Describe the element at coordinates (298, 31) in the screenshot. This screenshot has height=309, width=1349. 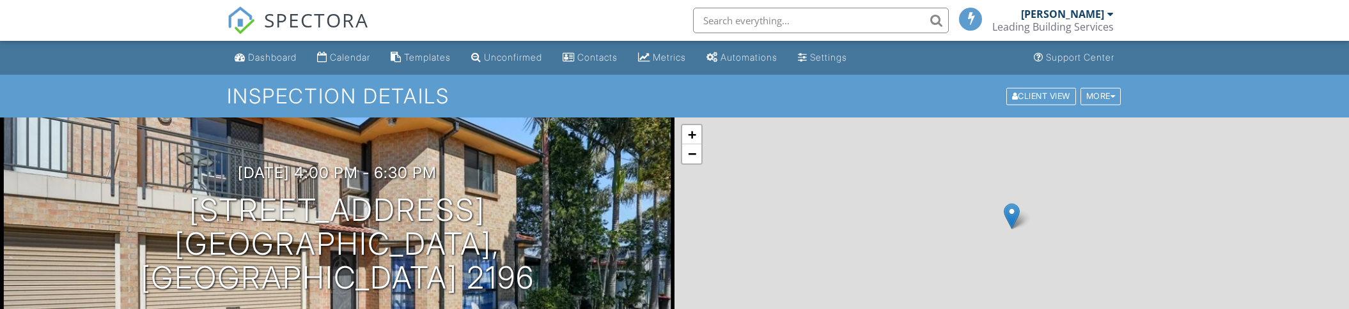
I see `a: SPECTORA` at that location.